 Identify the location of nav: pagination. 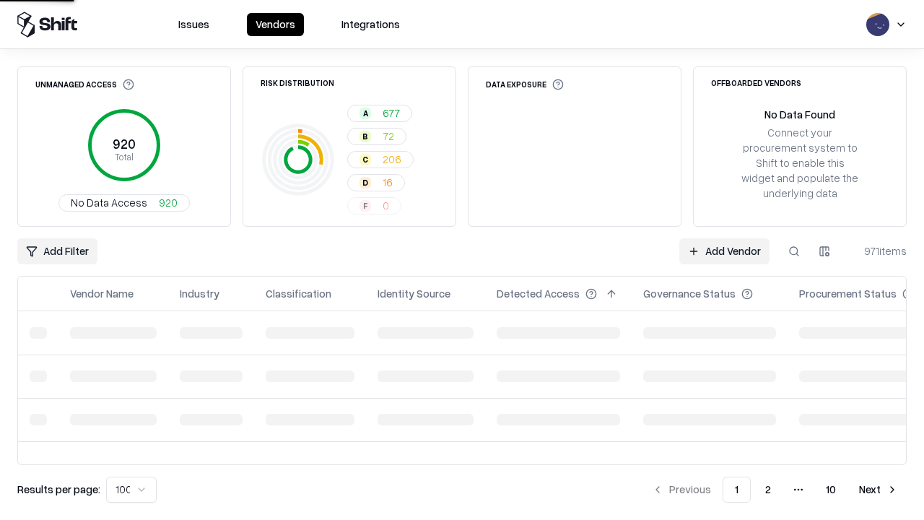
(774, 489).